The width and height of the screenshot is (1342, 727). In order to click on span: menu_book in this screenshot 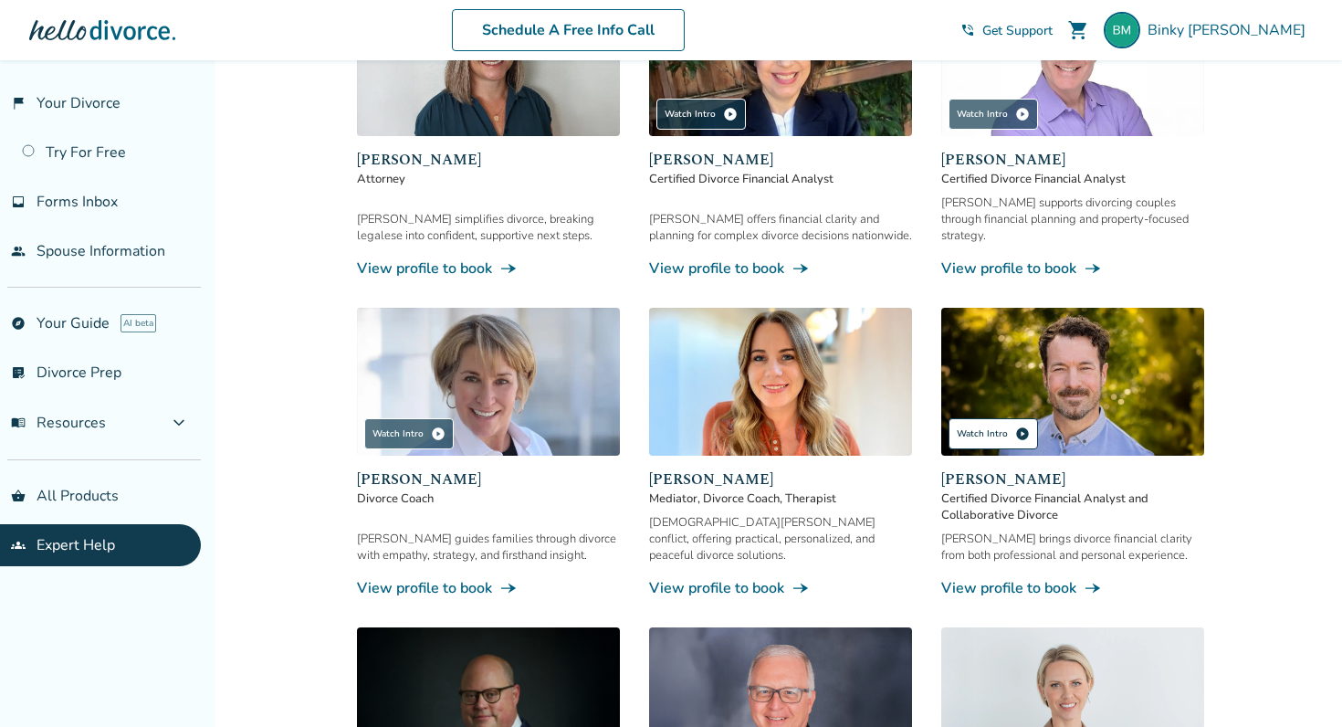, I will do `click(18, 423)`.